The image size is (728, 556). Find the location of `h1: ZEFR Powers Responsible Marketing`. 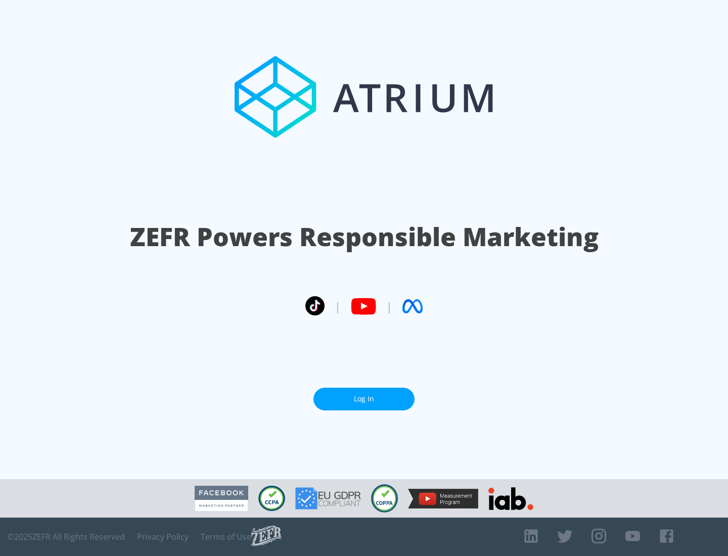

h1: ZEFR Powers Responsible Marketing is located at coordinates (364, 237).